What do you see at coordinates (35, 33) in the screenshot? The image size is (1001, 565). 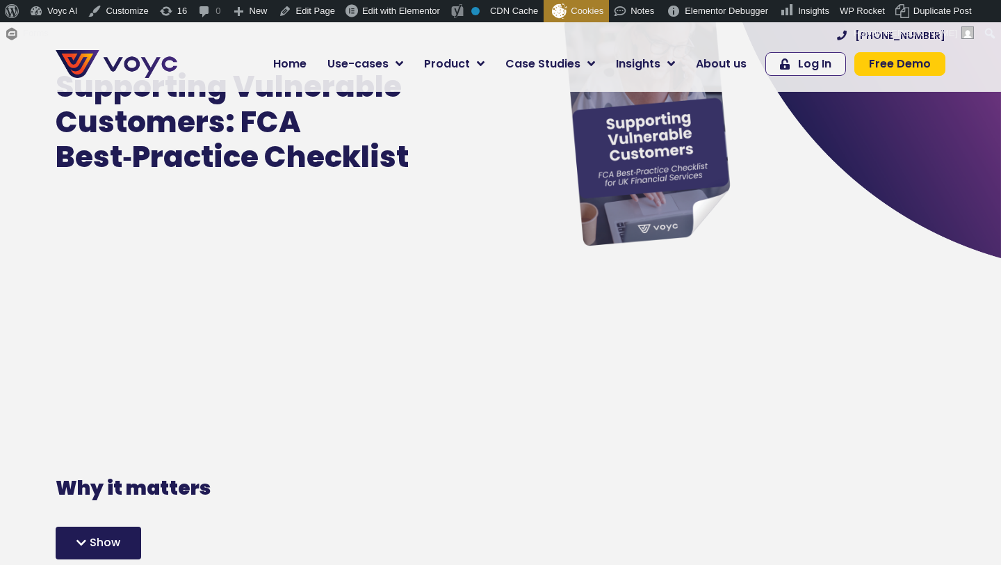 I see `span: Forms` at bounding box center [35, 33].